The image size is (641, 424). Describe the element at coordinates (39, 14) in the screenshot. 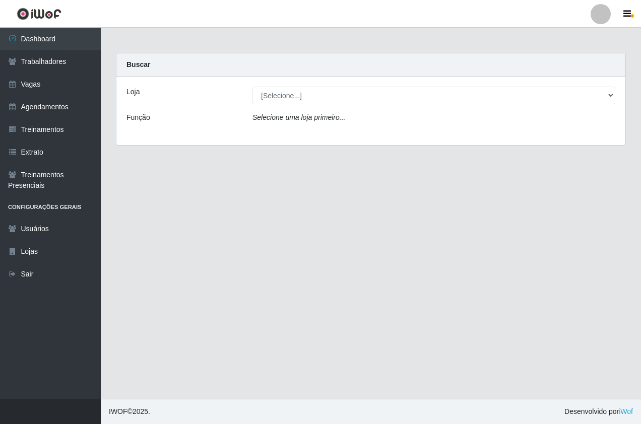

I see `img: CoreUI Logo` at that location.